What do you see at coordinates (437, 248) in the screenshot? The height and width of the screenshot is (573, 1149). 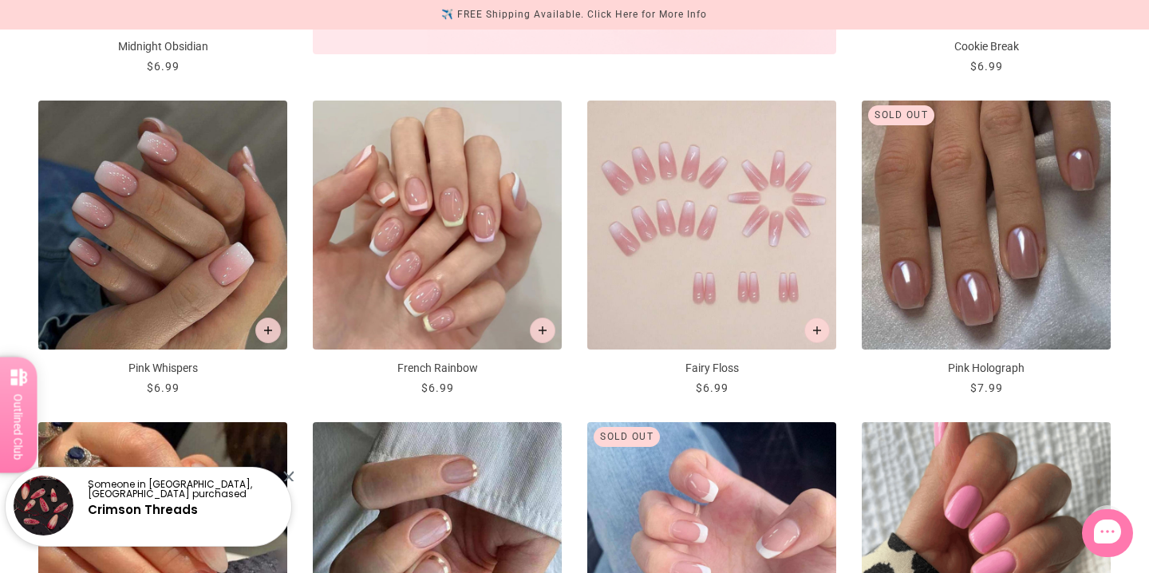 I see `a: French Rainbow` at bounding box center [437, 248].